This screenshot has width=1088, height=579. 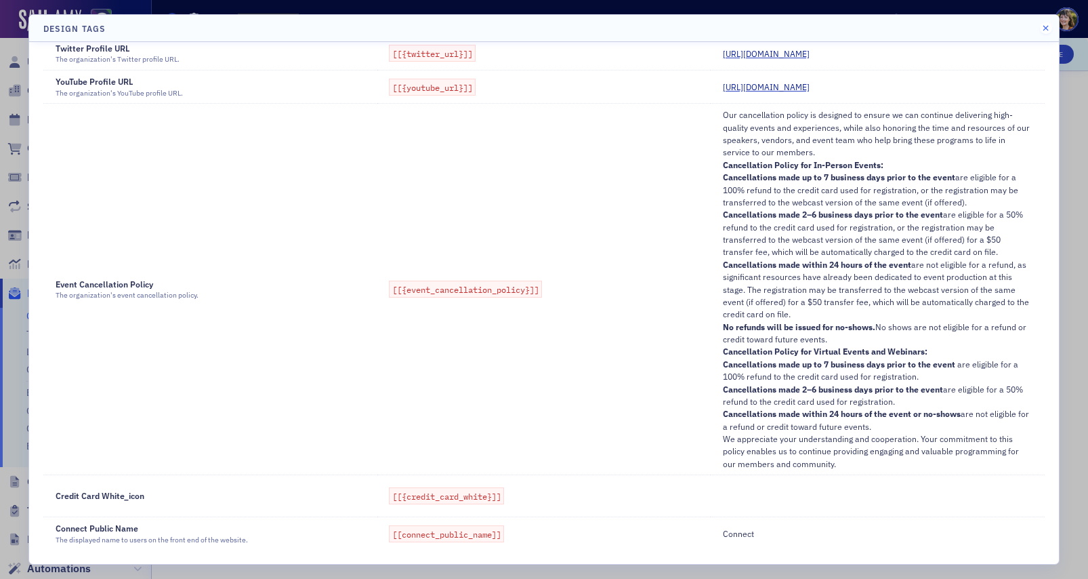 What do you see at coordinates (127, 295) in the screenshot?
I see `div: The organization's event cancellation policy.` at bounding box center [127, 295].